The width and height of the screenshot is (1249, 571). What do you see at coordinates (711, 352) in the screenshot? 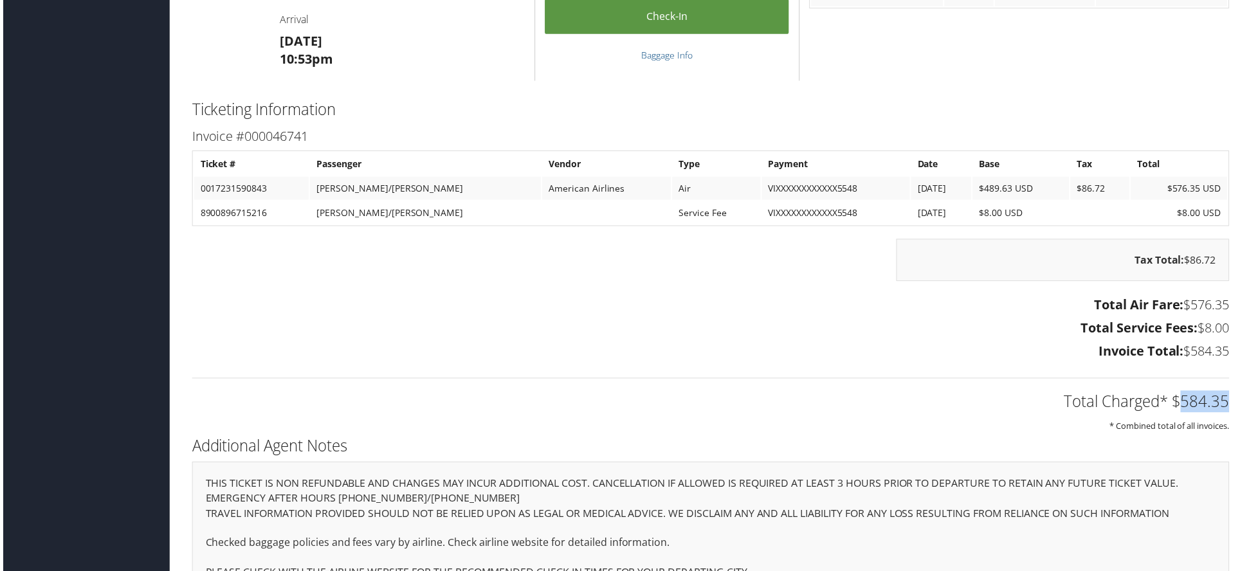
I see `h3: $584.35` at bounding box center [711, 352].